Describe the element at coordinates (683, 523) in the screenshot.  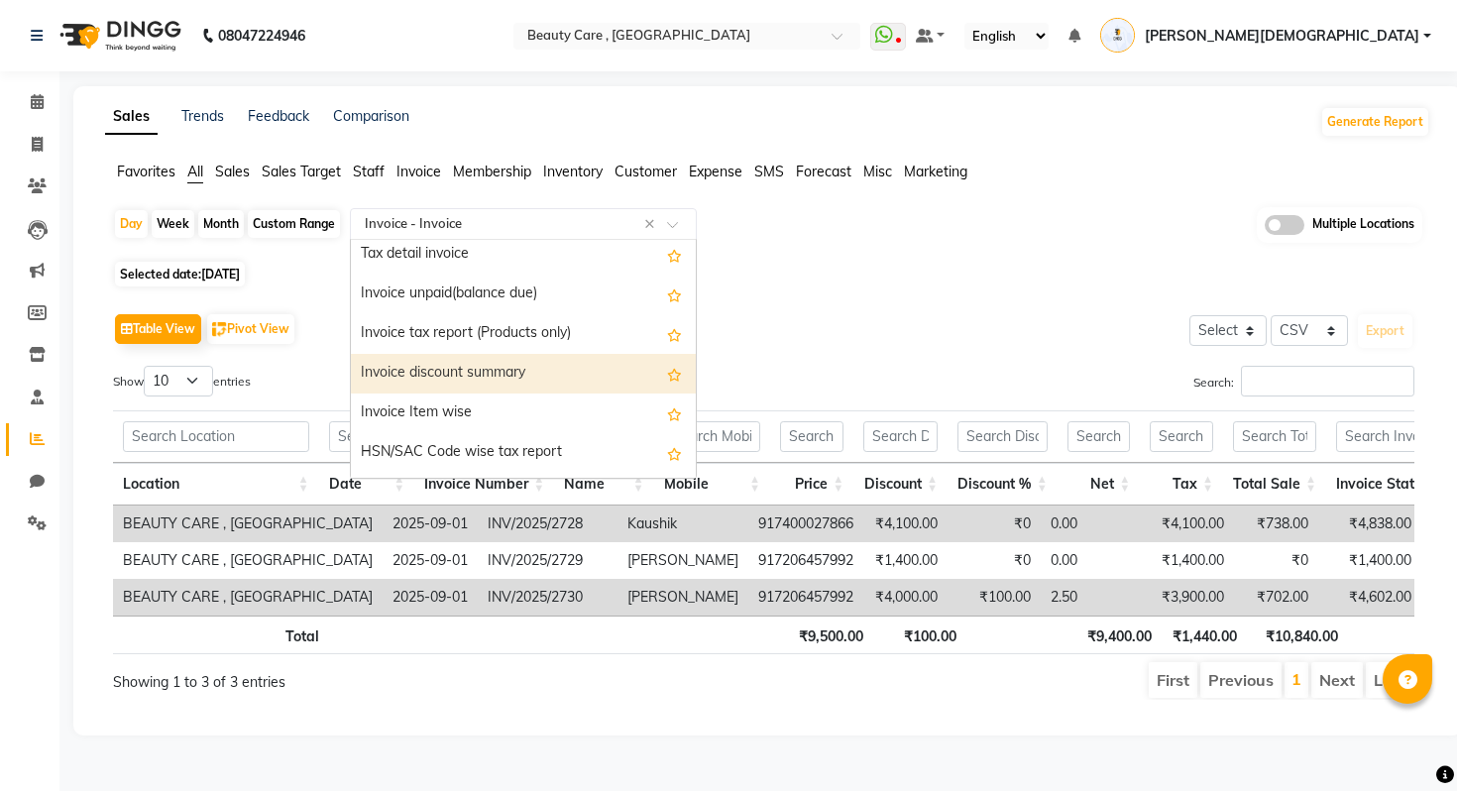
I see `td: Kaushik` at that location.